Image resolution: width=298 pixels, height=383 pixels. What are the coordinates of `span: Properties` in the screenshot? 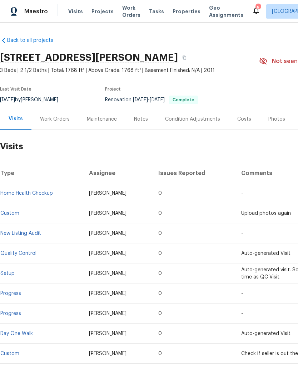 It's located at (187, 11).